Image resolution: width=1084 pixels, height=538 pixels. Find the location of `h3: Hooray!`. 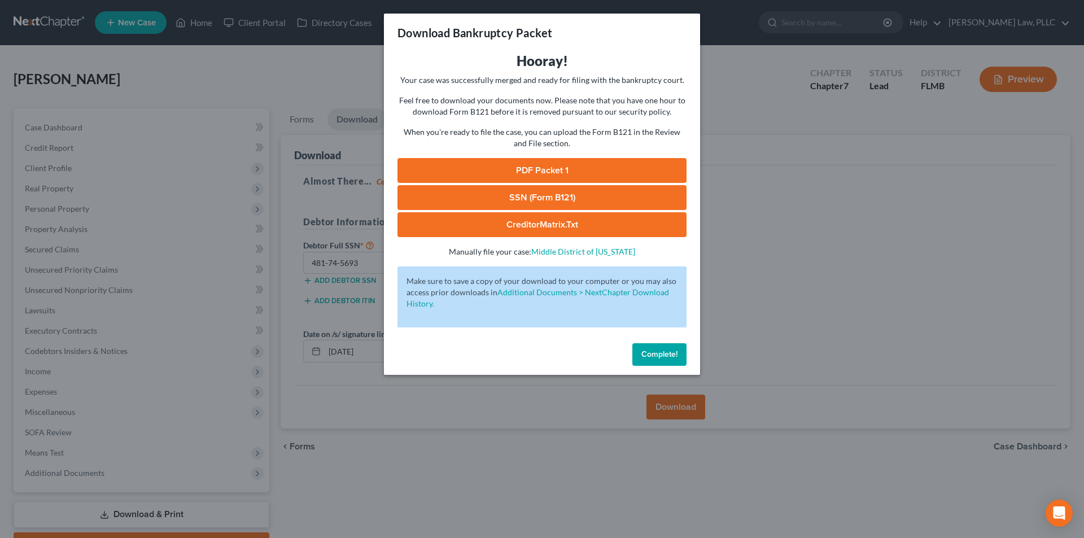

h3: Hooray! is located at coordinates (542, 61).